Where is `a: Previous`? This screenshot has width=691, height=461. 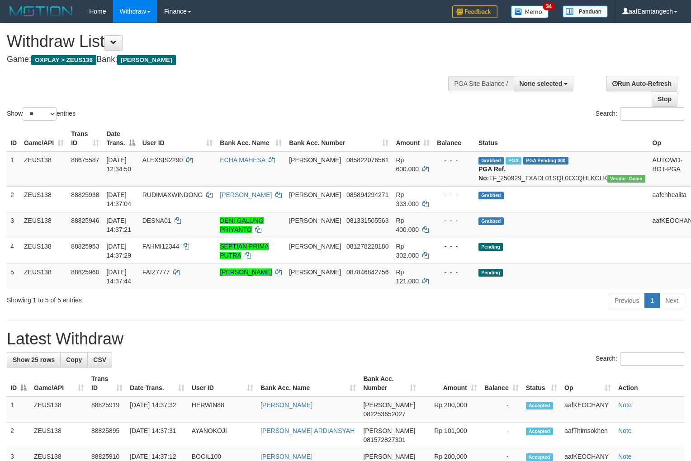
a: Previous is located at coordinates (627, 301).